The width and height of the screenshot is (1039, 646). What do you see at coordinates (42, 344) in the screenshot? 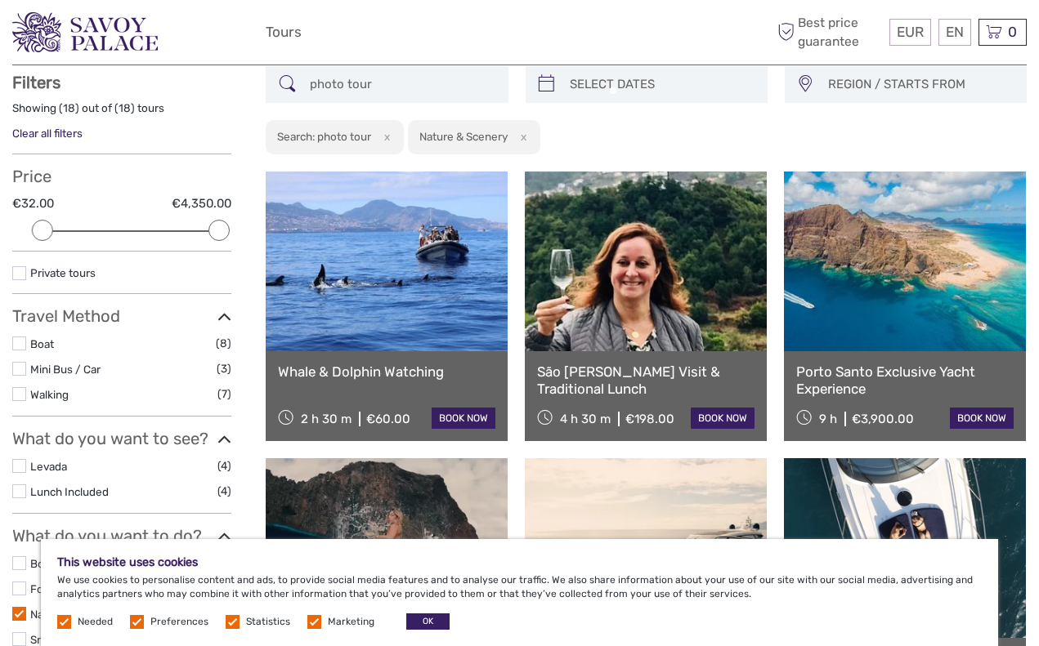
I see `a: Boat` at bounding box center [42, 344].